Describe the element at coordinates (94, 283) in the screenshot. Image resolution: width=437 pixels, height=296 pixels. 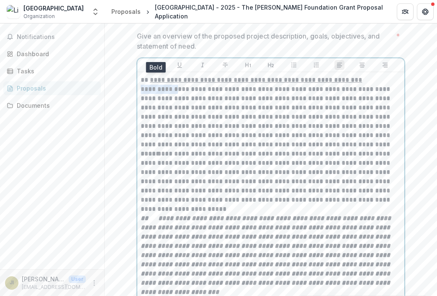
I see `button: More` at that location.